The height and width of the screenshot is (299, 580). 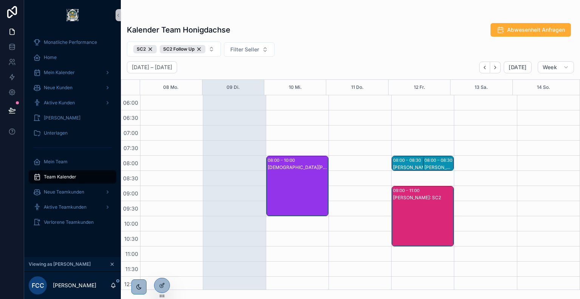 I want to click on div: 08:00 – 10:00, so click(x=282, y=160).